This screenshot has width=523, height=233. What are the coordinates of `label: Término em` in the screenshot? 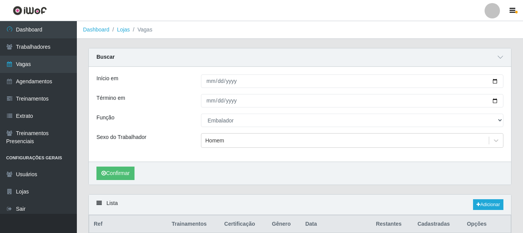 It's located at (111, 98).